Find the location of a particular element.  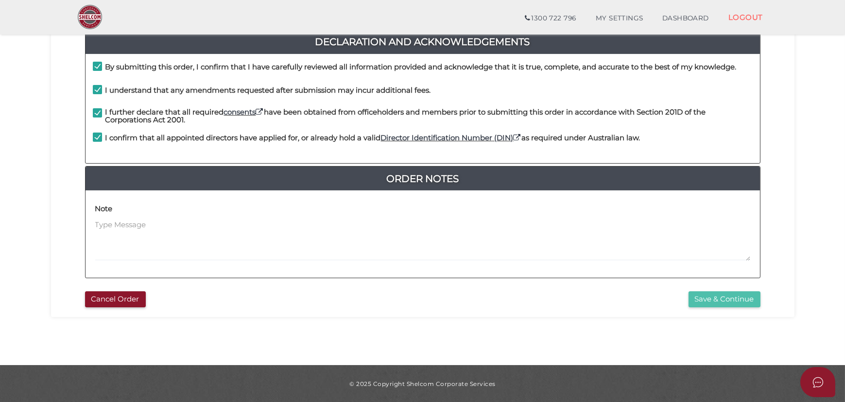

a: Order Notes is located at coordinates (423, 179).